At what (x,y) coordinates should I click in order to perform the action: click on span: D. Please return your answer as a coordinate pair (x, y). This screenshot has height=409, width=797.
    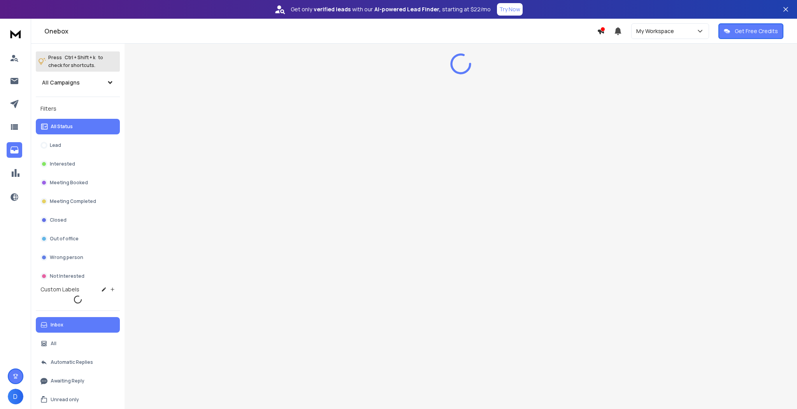
    Looking at the image, I should click on (16, 396).